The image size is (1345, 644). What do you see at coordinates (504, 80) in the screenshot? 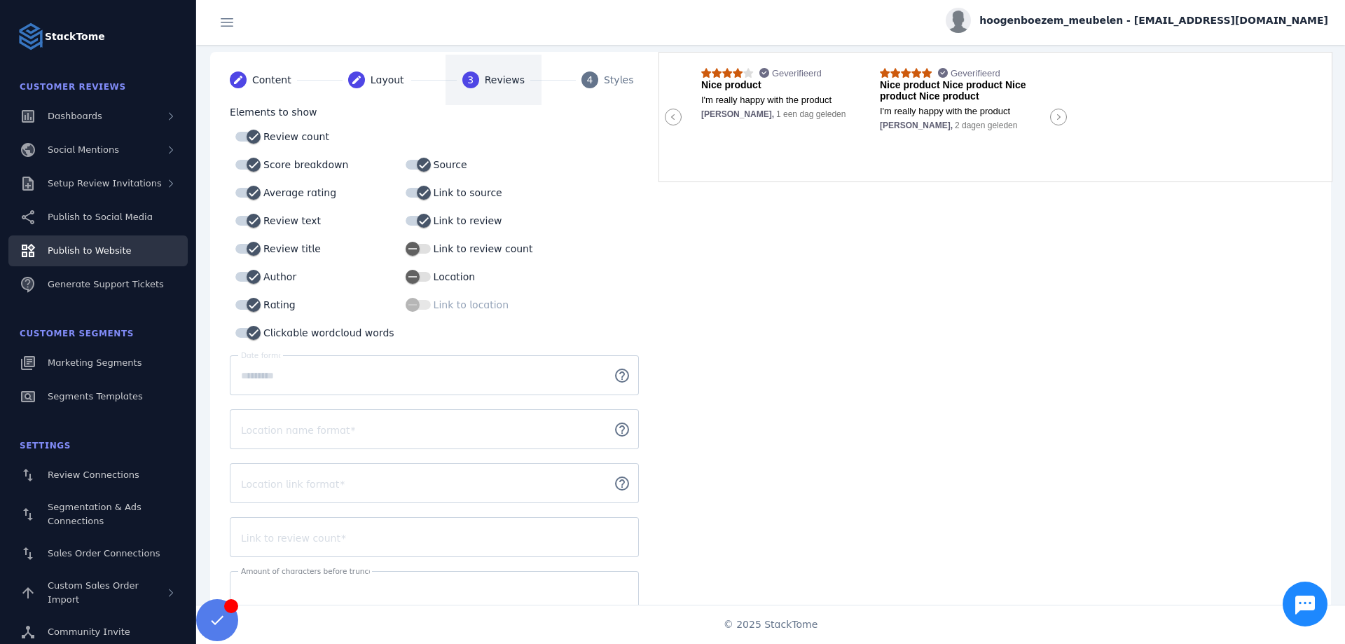
I see `div: Reviews` at bounding box center [504, 80].